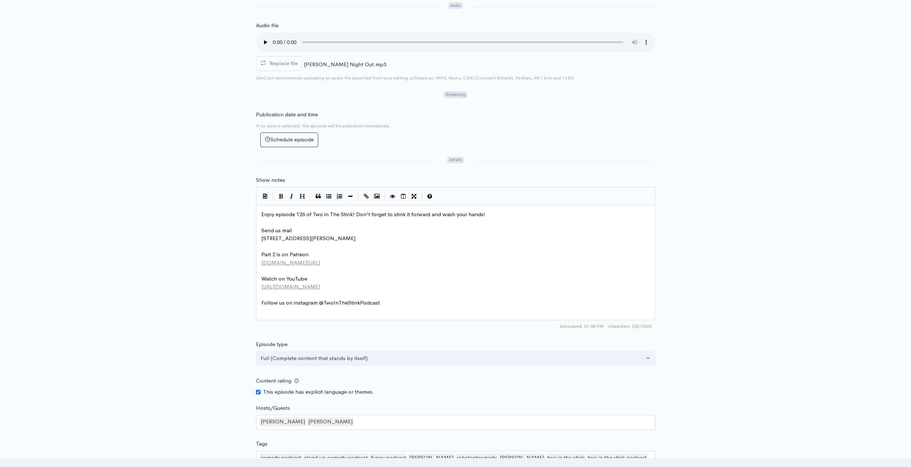 This screenshot has width=911, height=467. I want to click on span: Enjoy episode 126 of Two in The Stink! Don't forget to stink it forward and wash your hands!, so click(374, 214).